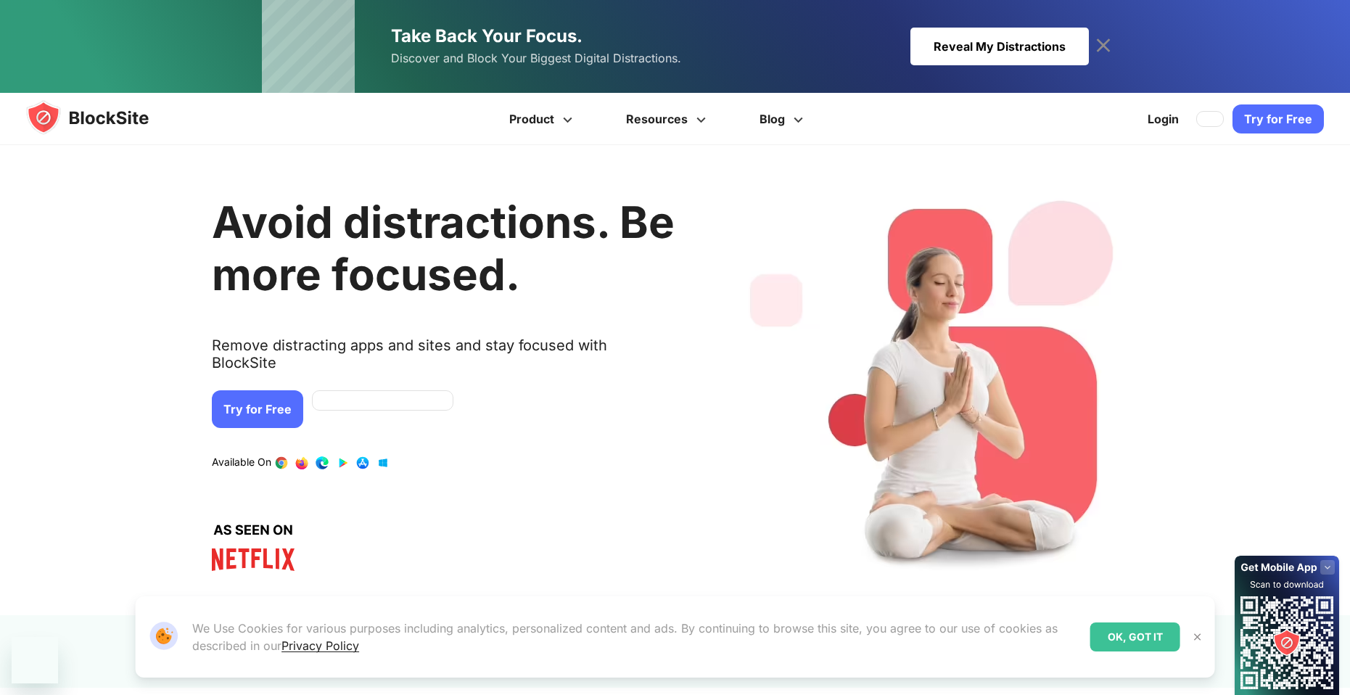 Image resolution: width=1350 pixels, height=695 pixels. Describe the element at coordinates (320, 645) in the screenshot. I see `a: Privacy Policy` at that location.